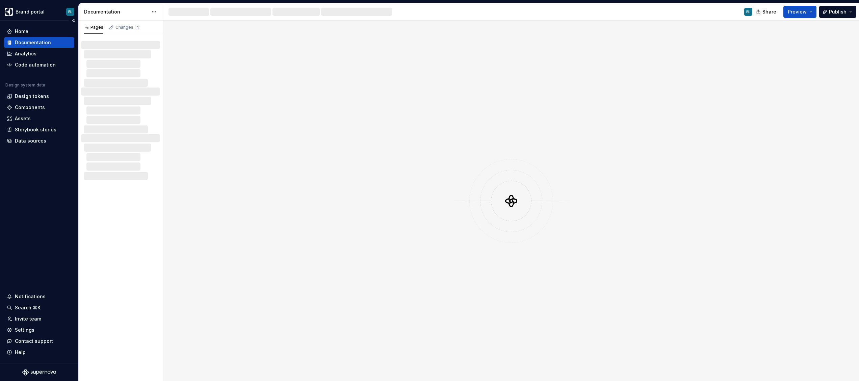  Describe the element at coordinates (128, 27) in the screenshot. I see `div: Changes` at that location.